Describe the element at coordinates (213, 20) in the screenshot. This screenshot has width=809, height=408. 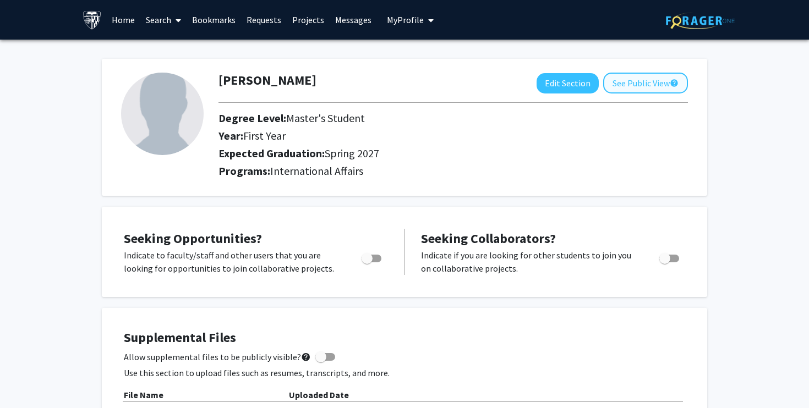
I see `a: Bookmarks` at that location.